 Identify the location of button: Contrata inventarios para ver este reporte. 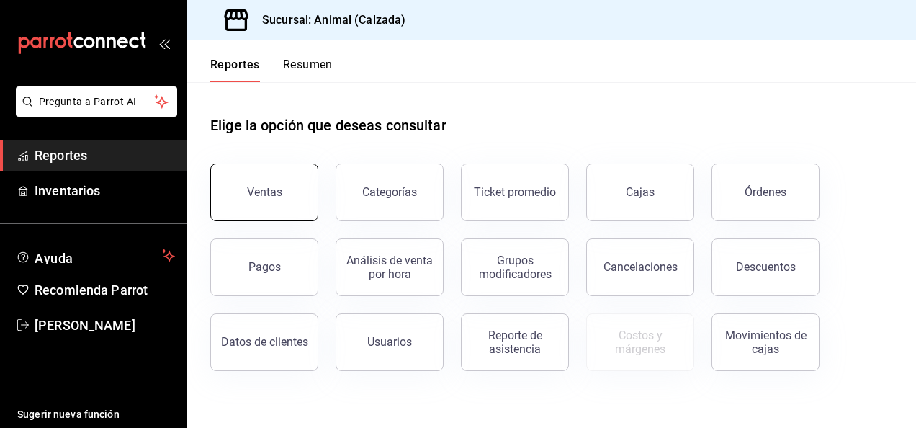
(640, 342).